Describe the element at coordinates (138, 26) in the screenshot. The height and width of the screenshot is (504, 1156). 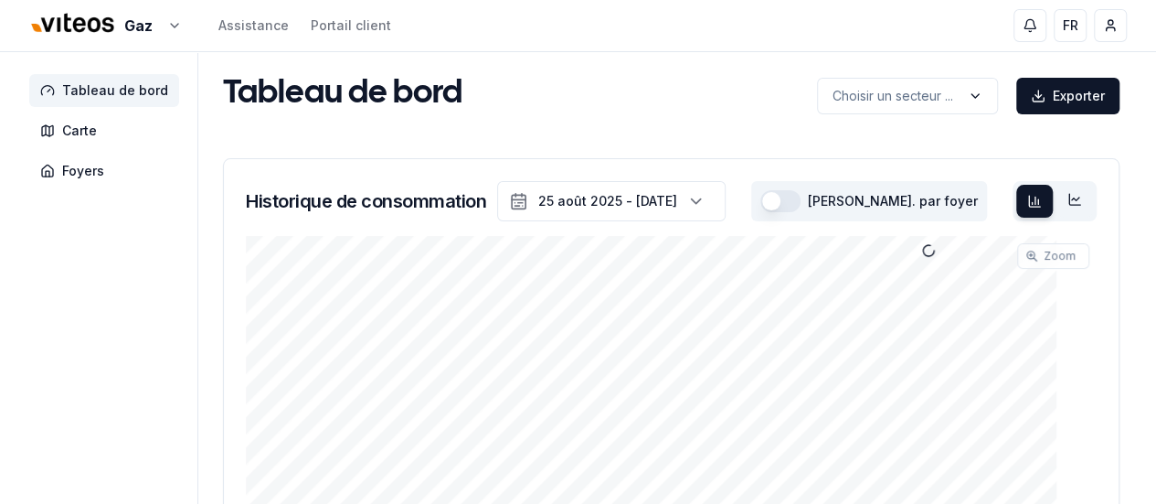
I see `span: Gaz` at that location.